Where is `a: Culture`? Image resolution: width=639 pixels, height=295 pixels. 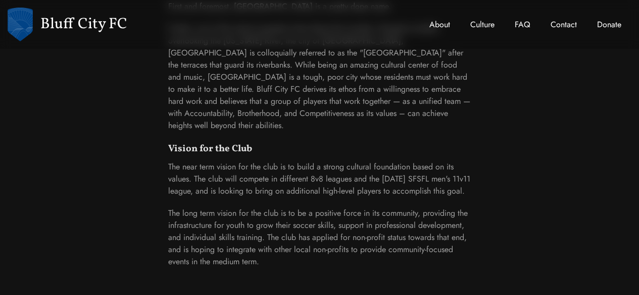 a: Culture is located at coordinates (482, 25).